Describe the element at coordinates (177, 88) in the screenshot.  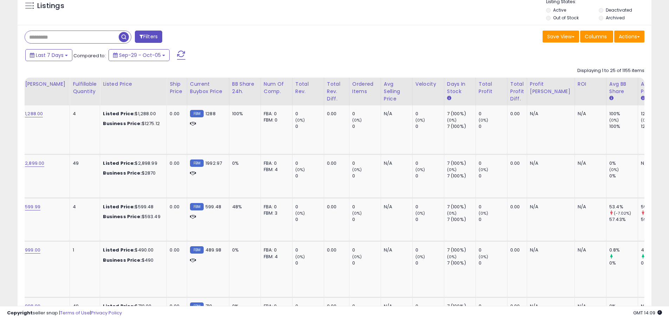
I see `div: Ship Price` at that location.